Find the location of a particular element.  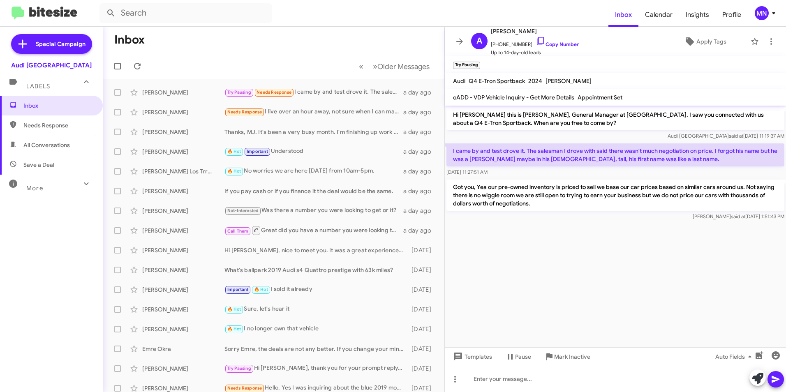

div: What's ballpark 2019 Audi s4 Quattro prestige with 63k miles? is located at coordinates (316, 270).